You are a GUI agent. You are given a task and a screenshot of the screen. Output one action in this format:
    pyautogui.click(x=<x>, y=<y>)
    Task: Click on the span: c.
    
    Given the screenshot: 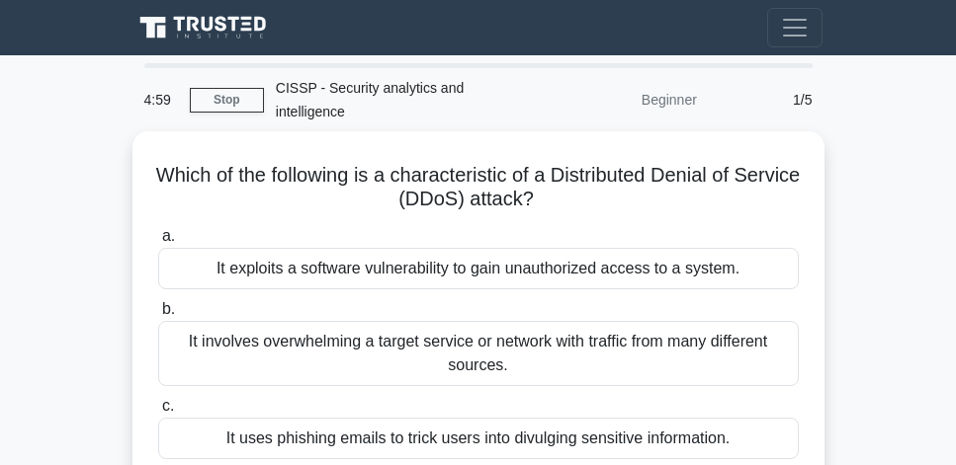 What is the action you would take?
    pyautogui.click(x=168, y=405)
    